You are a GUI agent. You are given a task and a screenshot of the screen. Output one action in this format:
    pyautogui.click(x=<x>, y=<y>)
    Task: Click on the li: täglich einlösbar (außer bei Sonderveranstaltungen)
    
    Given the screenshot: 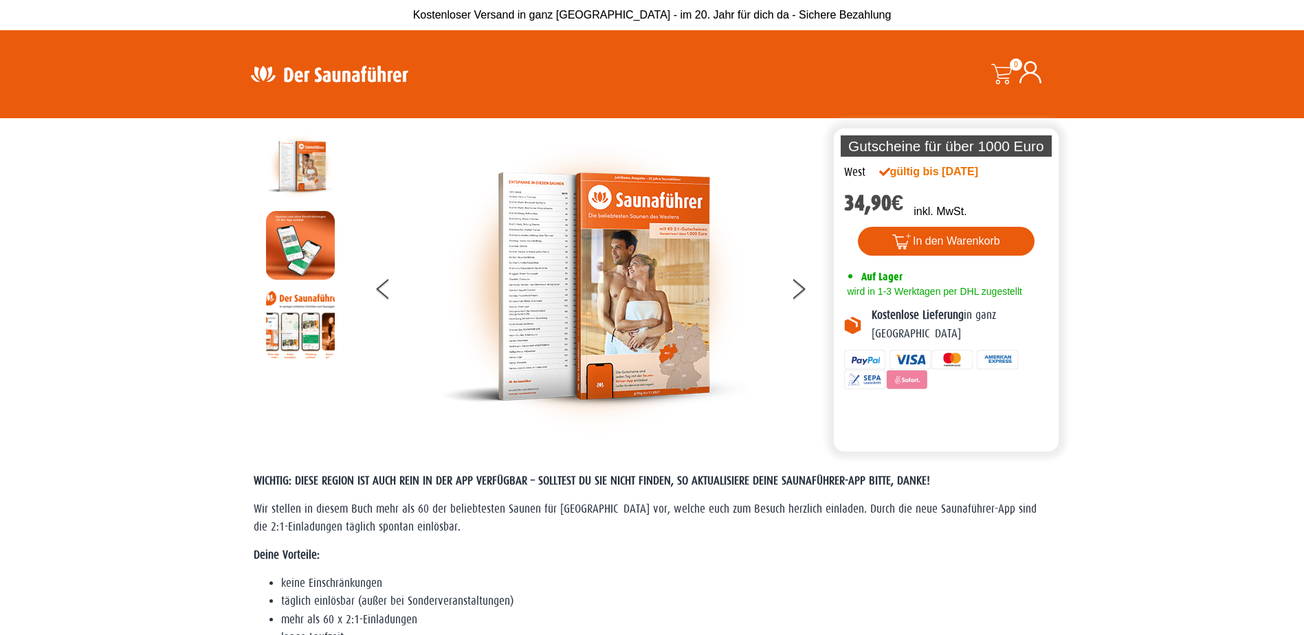 What is the action you would take?
    pyautogui.click(x=666, y=602)
    